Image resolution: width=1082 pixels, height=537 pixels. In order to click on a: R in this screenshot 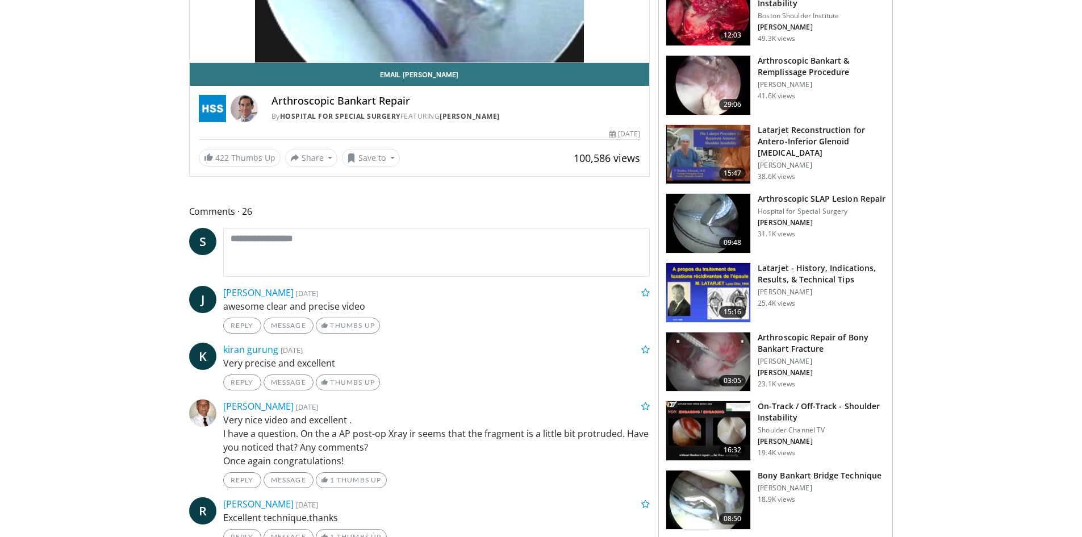, I will do `click(203, 511)`.